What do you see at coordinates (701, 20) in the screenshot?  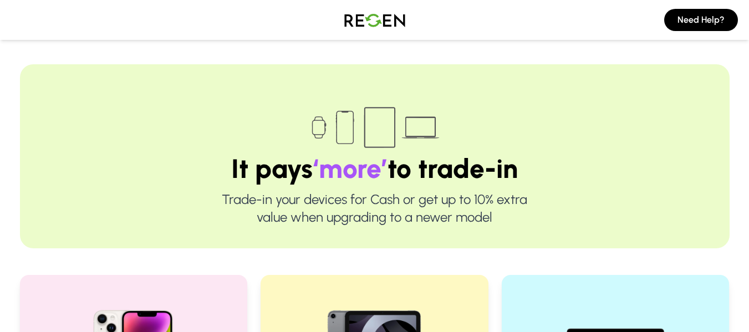 I see `a: Need Help?` at bounding box center [701, 20].